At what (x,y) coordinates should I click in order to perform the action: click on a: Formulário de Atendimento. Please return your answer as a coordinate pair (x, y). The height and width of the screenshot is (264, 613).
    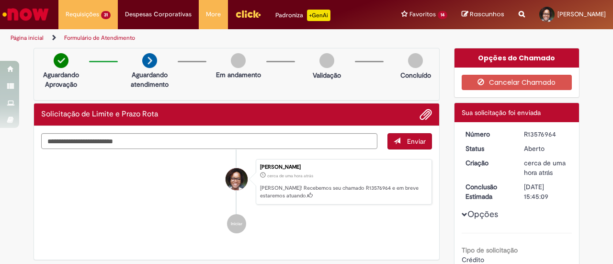
    Looking at the image, I should click on (100, 38).